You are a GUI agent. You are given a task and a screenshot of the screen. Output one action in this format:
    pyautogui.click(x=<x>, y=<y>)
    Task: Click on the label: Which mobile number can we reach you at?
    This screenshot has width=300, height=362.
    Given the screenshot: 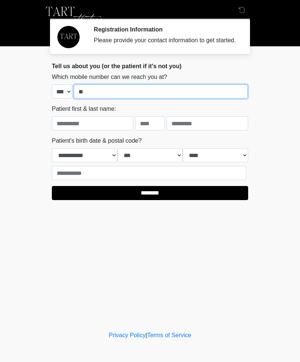 What is the action you would take?
    pyautogui.click(x=109, y=77)
    